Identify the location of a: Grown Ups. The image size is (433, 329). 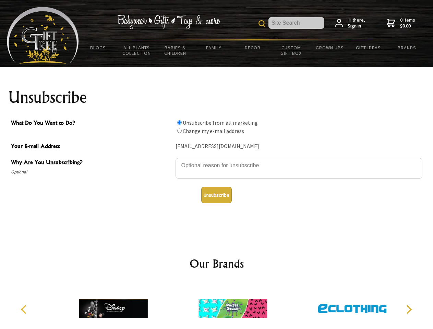
(330, 48).